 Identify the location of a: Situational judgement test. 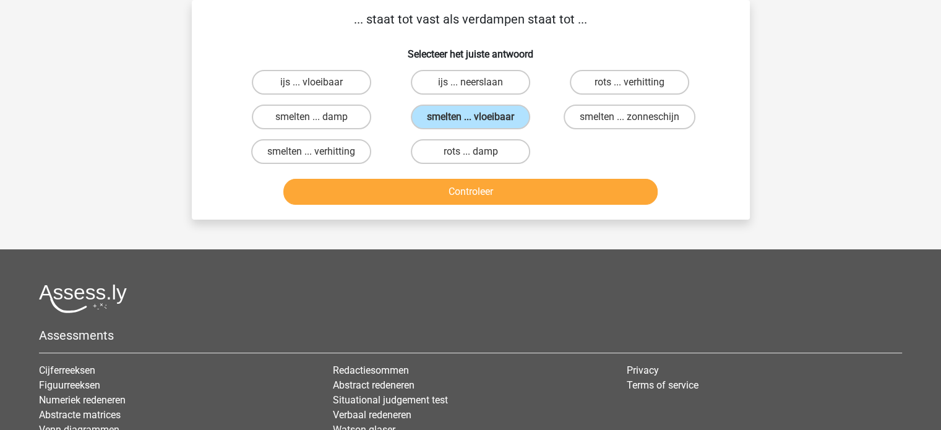
(391, 400).